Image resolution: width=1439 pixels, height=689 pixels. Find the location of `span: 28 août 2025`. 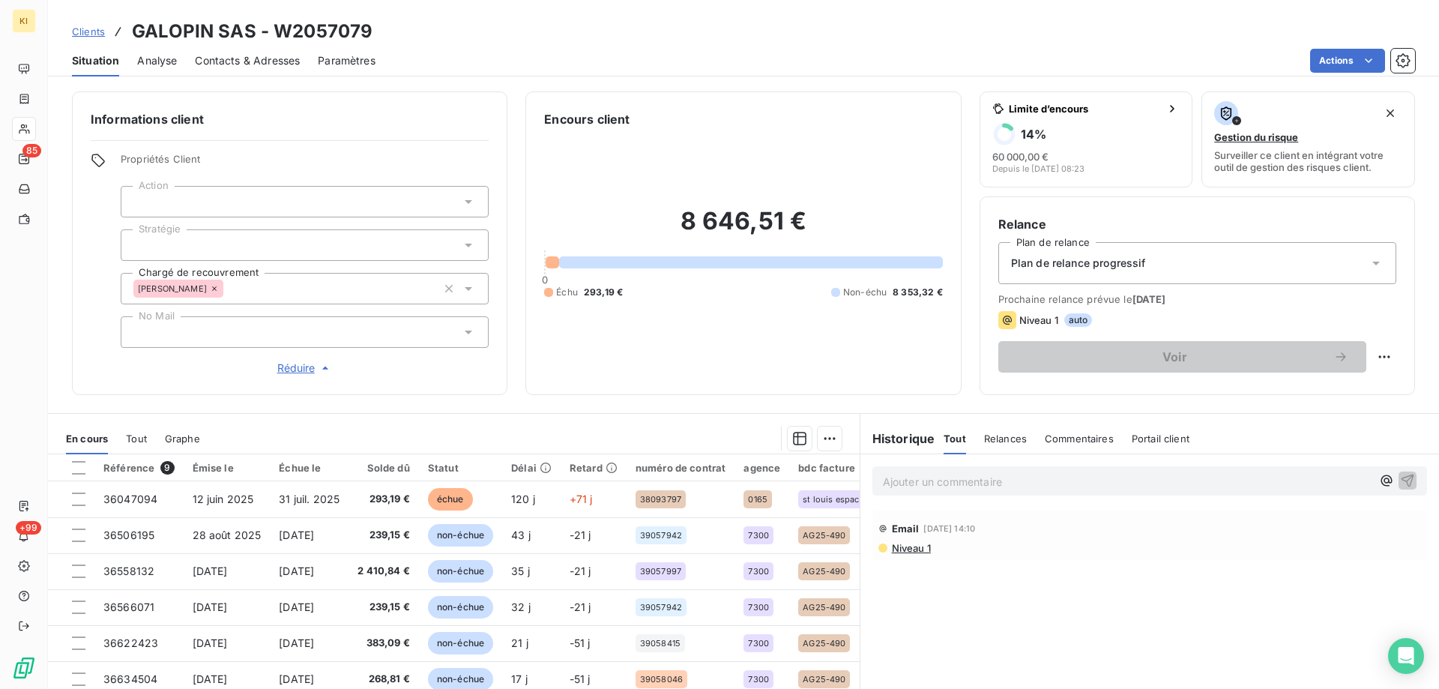

span: 28 août 2025 is located at coordinates (227, 534).